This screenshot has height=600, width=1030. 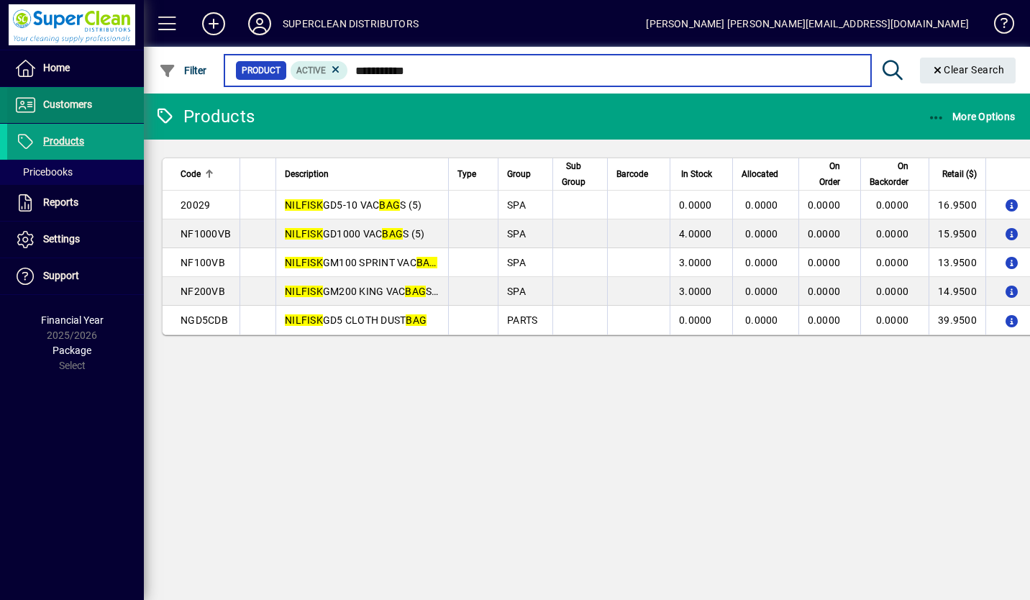 I want to click on button: Add, so click(x=214, y=24).